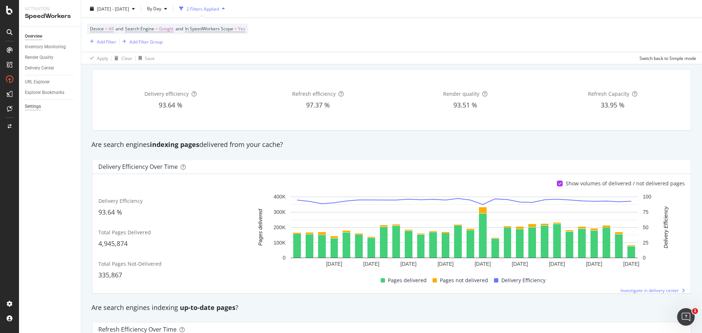 The height and width of the screenshot is (333, 702). What do you see at coordinates (166, 94) in the screenshot?
I see `span: Delivery efficiency` at bounding box center [166, 94].